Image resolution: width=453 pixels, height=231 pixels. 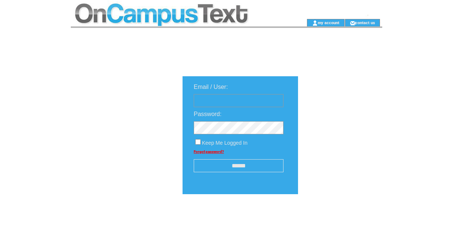 What do you see at coordinates (207, 114) in the screenshot?
I see `span: Password:` at bounding box center [207, 114].